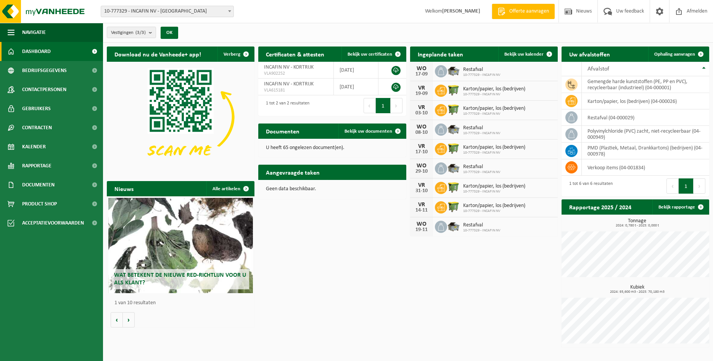 The width and height of the screenshot is (713, 361). What do you see at coordinates (36, 109) in the screenshot?
I see `span: Gebruikers` at bounding box center [36, 109].